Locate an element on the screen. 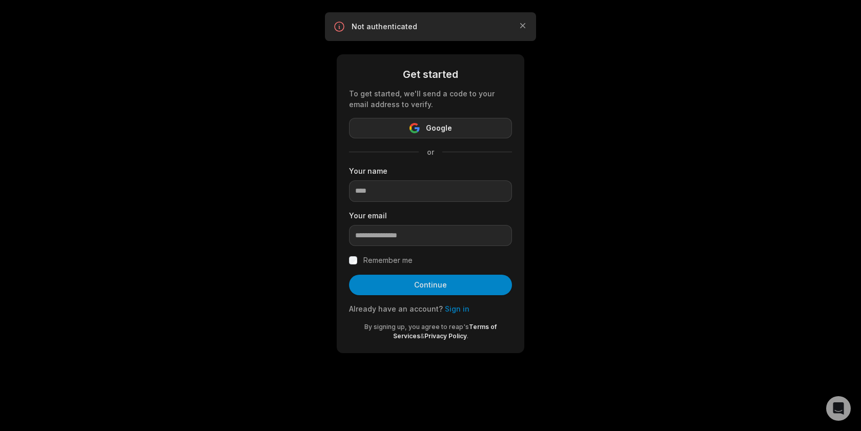  label: Your name is located at coordinates (430, 171).